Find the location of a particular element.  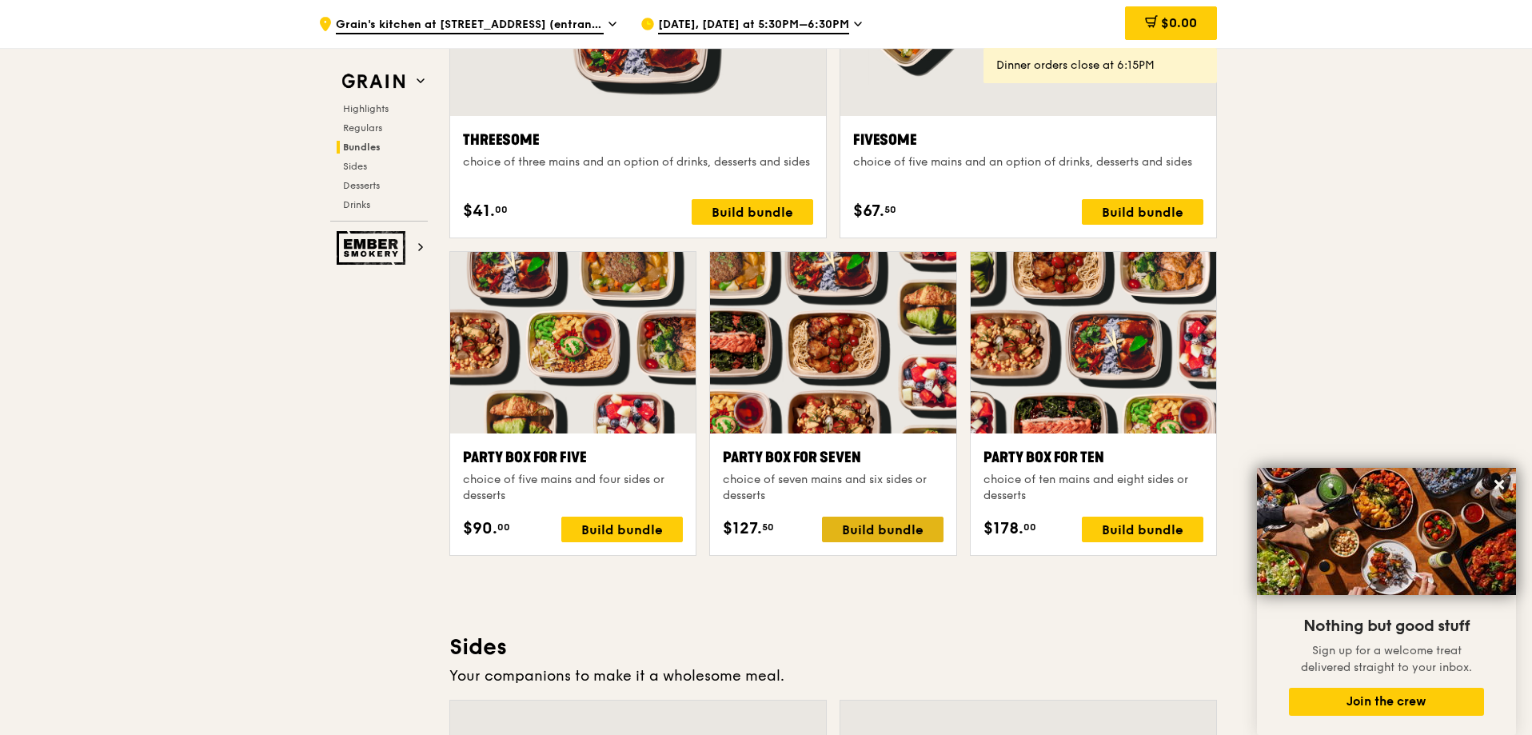

div: choice of five mains and an option of drinks, desserts and sides is located at coordinates (1028, 162).